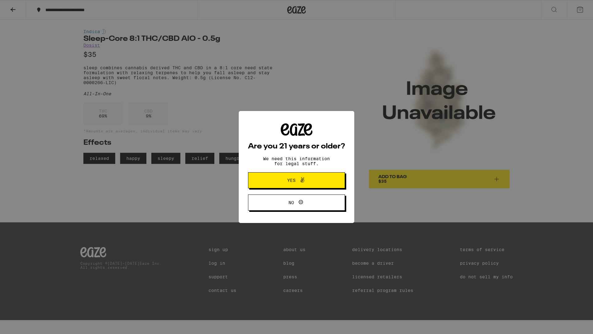 The height and width of the screenshot is (334, 593). What do you see at coordinates (297, 180) in the screenshot?
I see `button: Yes` at bounding box center [297, 180].